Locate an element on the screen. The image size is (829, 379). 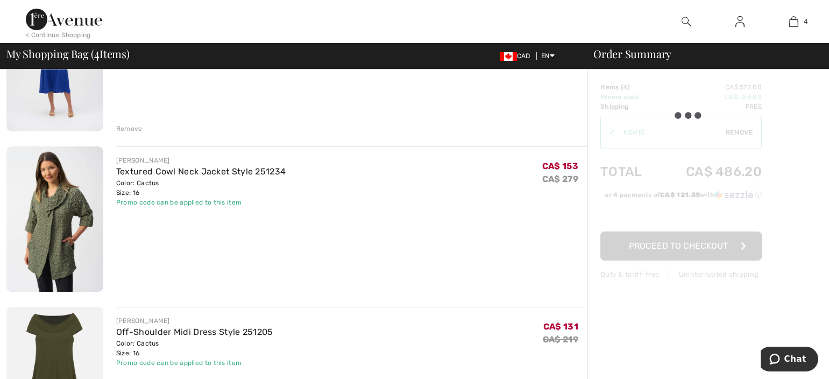
s: CA$ 219 is located at coordinates (561, 339).